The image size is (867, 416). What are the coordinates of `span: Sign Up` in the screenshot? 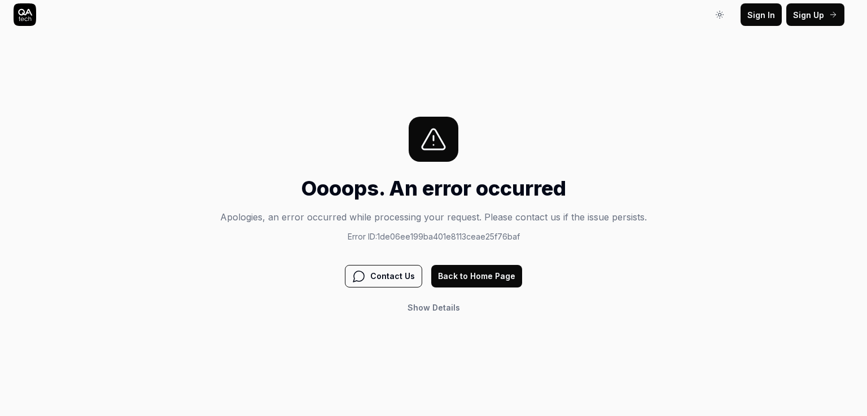 It's located at (808, 15).